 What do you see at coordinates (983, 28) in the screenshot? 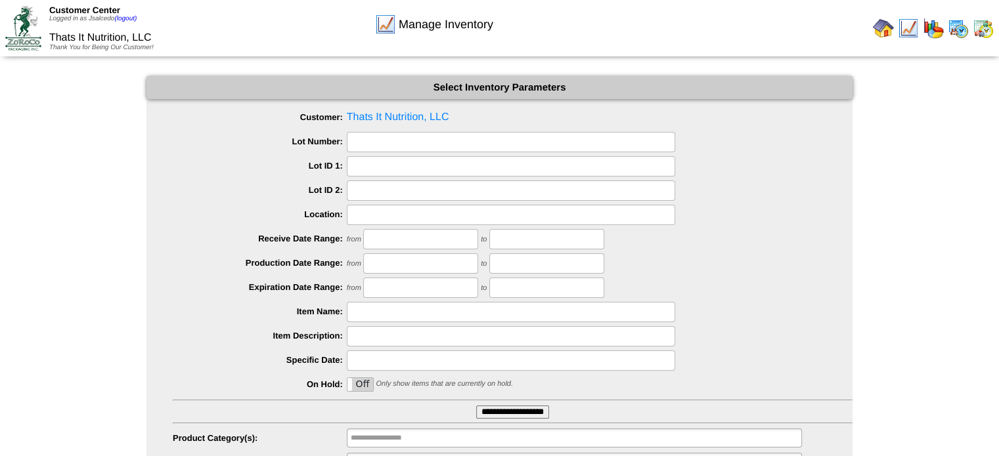
I see `img: calendarinout.gif` at bounding box center [983, 28].